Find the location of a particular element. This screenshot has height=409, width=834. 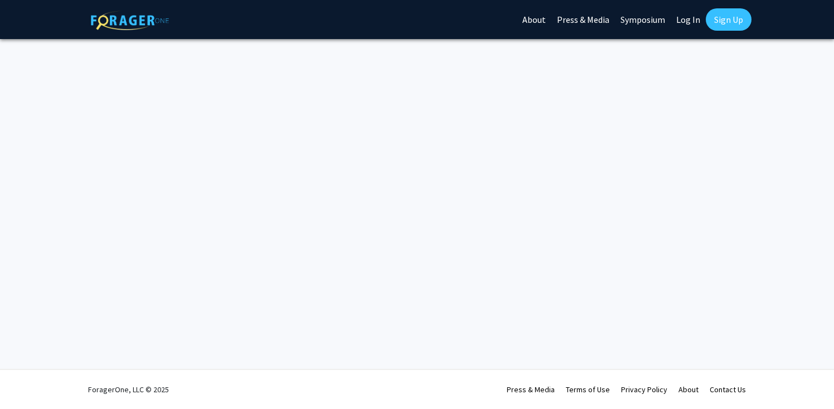

a: Terms of Use is located at coordinates (588, 389).